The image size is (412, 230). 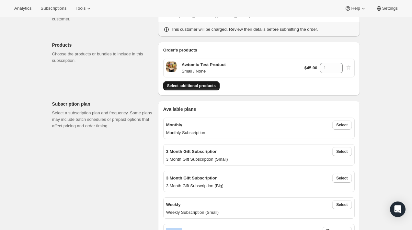 I want to click on button: Analytics, so click(x=23, y=8).